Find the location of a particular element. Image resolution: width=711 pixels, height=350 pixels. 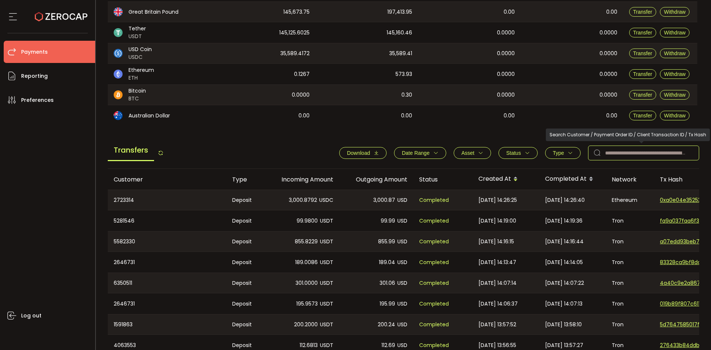

img: gbp_portfolio.svg is located at coordinates (118, 12).